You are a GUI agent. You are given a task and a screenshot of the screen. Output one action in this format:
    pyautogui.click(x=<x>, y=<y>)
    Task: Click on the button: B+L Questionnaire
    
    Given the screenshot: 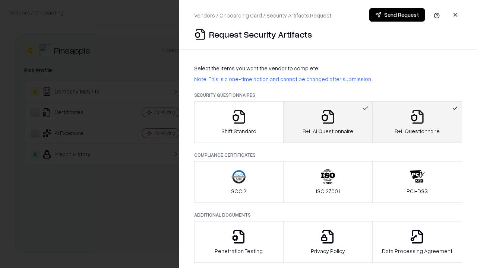 What is the action you would take?
    pyautogui.click(x=417, y=122)
    